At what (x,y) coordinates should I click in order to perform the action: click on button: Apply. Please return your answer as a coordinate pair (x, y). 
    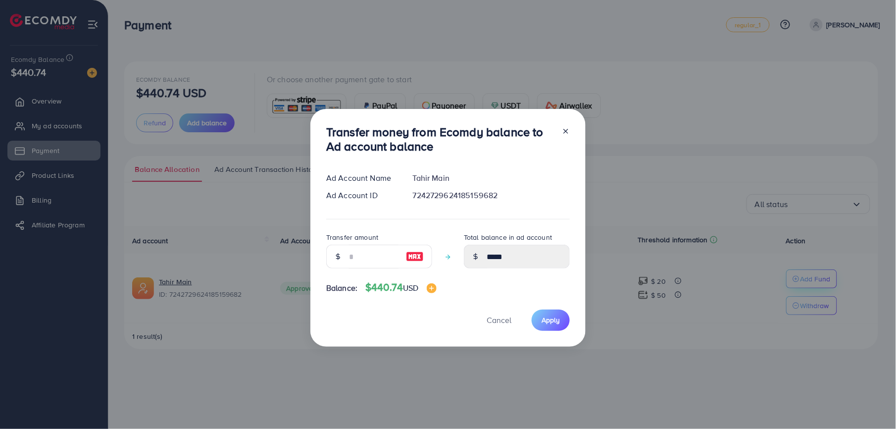
    Looking at the image, I should click on (550, 320).